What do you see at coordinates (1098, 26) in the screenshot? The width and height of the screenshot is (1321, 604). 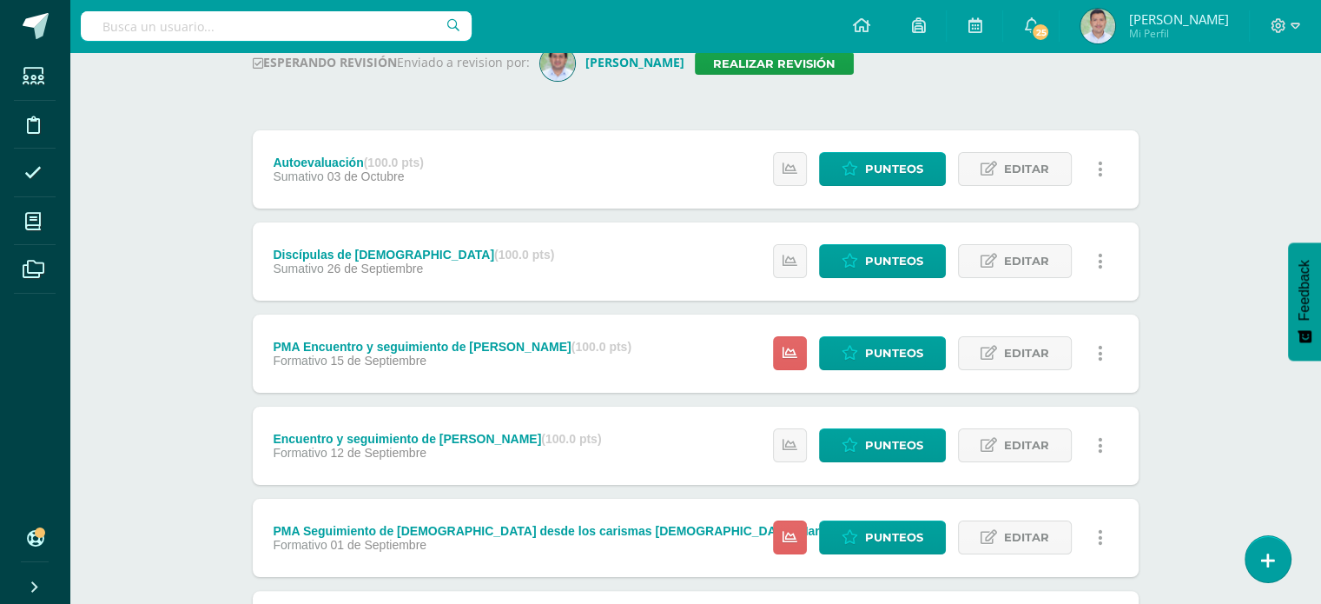 I see `img: 637e114463138f61bab135ffb7d9ca71.png` at bounding box center [1098, 26].